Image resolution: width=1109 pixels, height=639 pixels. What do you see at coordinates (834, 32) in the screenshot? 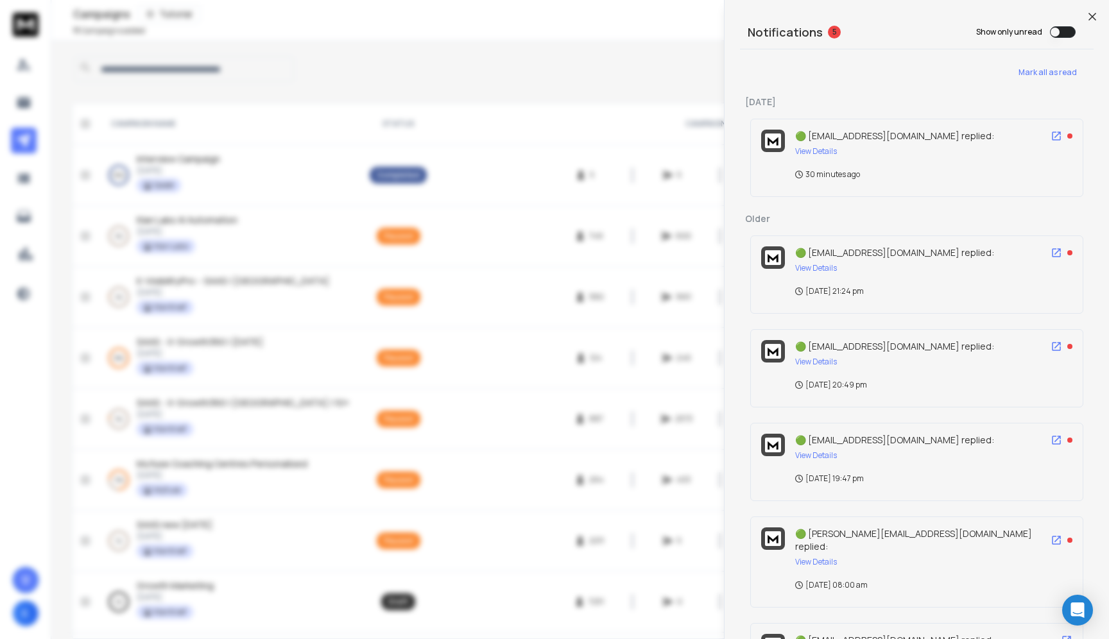
I see `span: 5` at bounding box center [834, 32].